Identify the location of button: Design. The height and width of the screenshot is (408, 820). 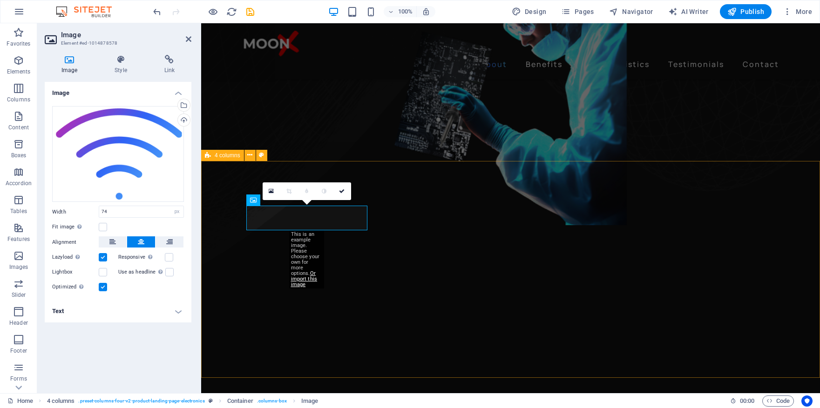
(529, 12).